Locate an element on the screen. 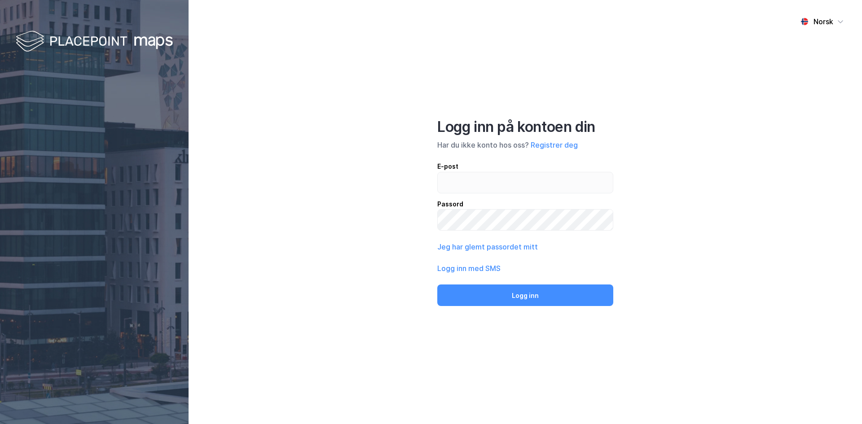 Image resolution: width=862 pixels, height=424 pixels. div: Passord is located at coordinates (525, 204).